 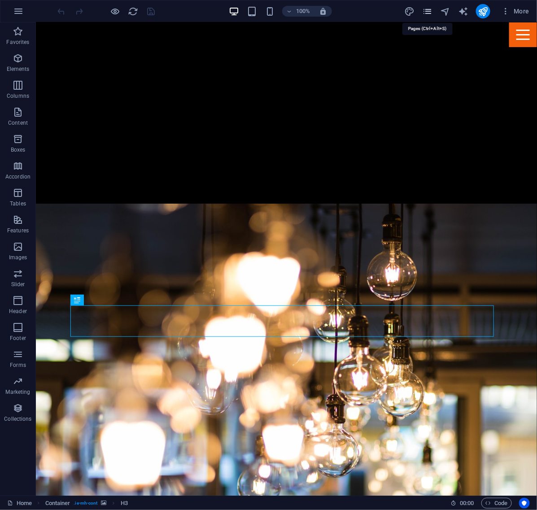 I want to click on i: AI Writer, so click(x=463, y=11).